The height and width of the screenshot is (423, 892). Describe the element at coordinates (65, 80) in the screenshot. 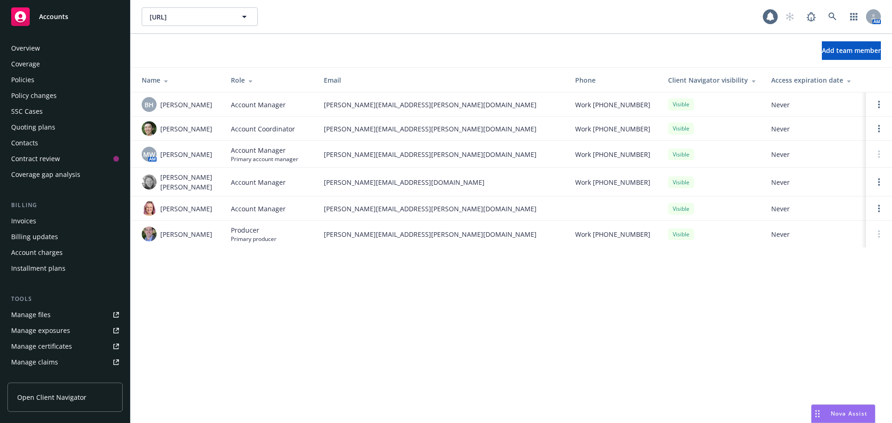

I see `a: Policies` at that location.